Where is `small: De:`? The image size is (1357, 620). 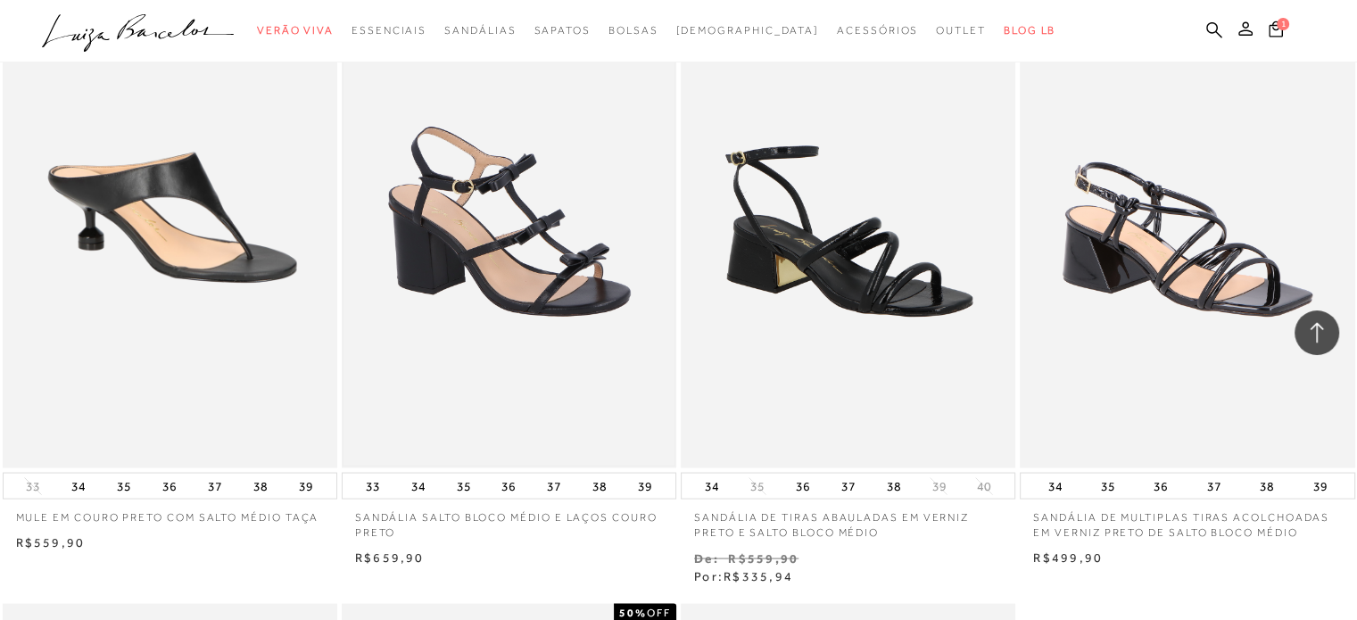
small: De: is located at coordinates (707, 558).